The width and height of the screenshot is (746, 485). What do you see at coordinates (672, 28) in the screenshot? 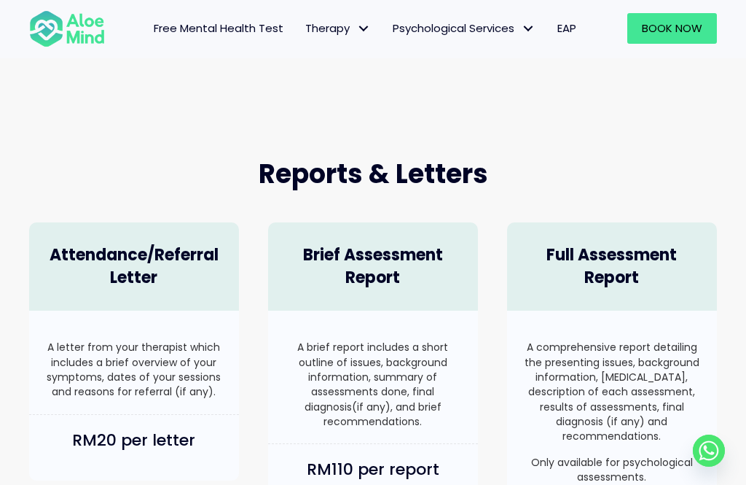
I see `a: Book Now` at bounding box center [672, 28].